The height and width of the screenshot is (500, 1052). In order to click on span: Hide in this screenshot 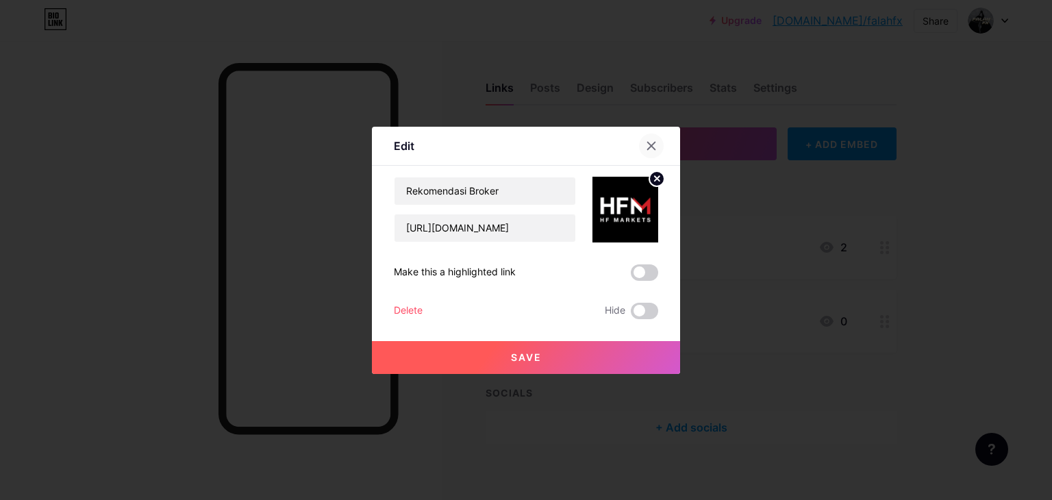, I will do `click(615, 311)`.